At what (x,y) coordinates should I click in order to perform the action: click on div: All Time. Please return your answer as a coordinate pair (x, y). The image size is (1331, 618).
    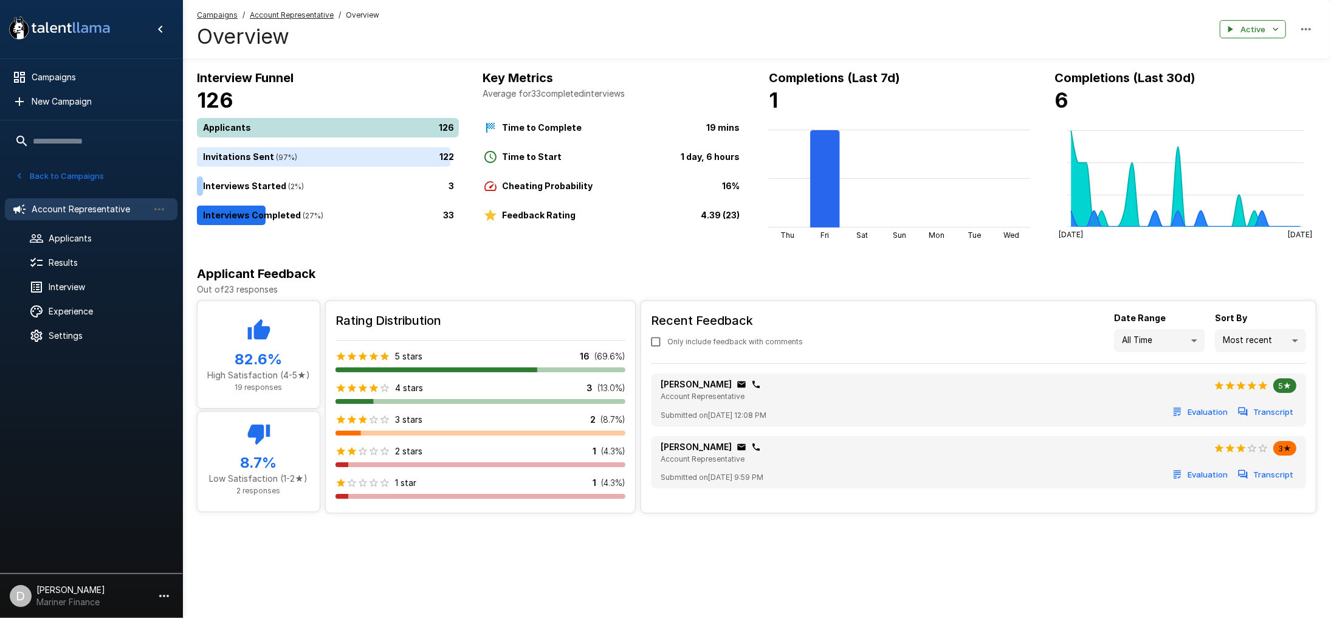
    Looking at the image, I should click on (1160, 340).